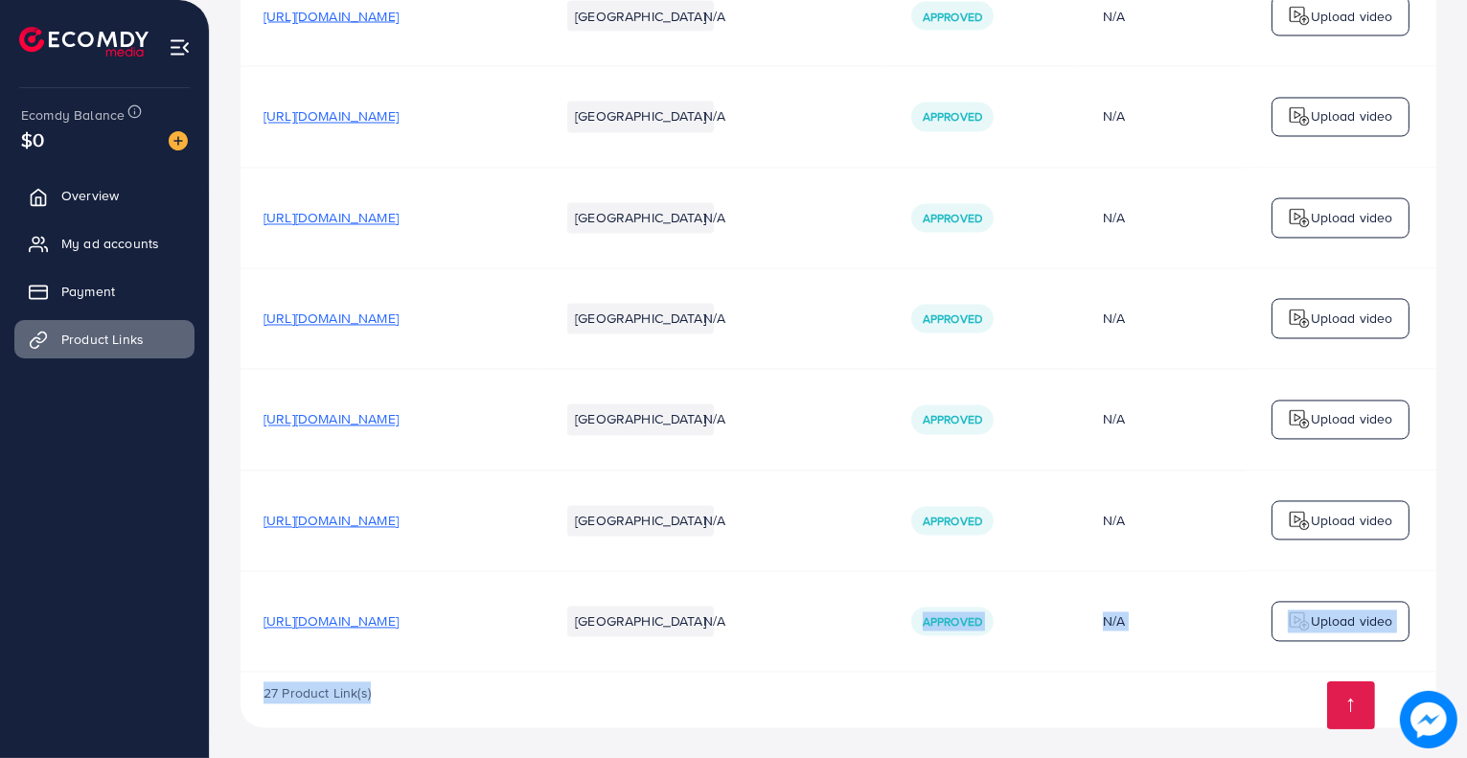  I want to click on span: My ad accounts, so click(110, 243).